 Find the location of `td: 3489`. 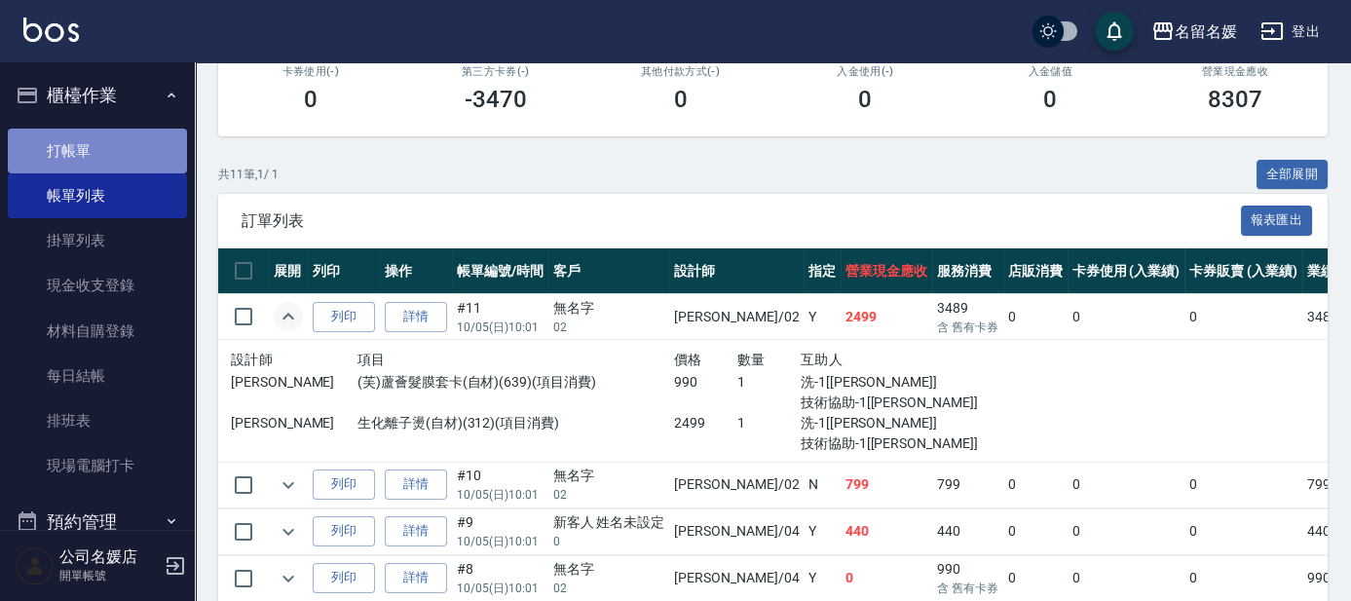

td: 3489 is located at coordinates (967, 317).